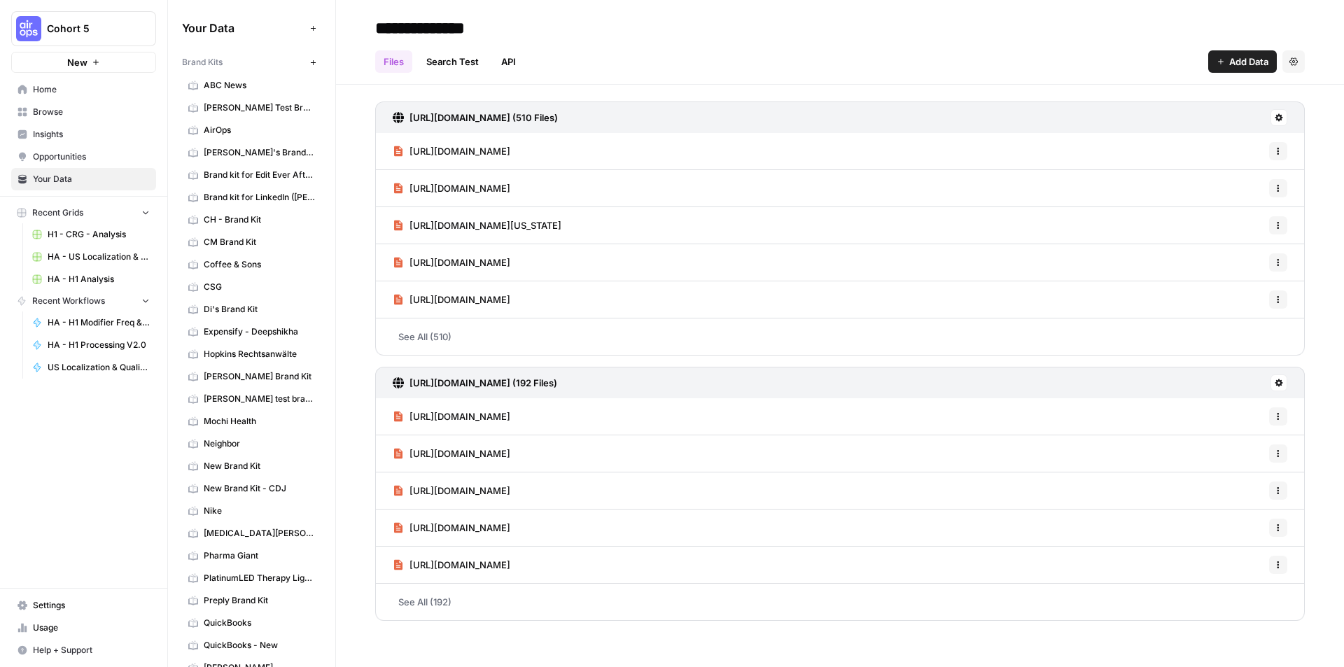 Image resolution: width=1344 pixels, height=667 pixels. Describe the element at coordinates (91, 257) in the screenshot. I see `a: HA - US Localization & Quality Check` at that location.